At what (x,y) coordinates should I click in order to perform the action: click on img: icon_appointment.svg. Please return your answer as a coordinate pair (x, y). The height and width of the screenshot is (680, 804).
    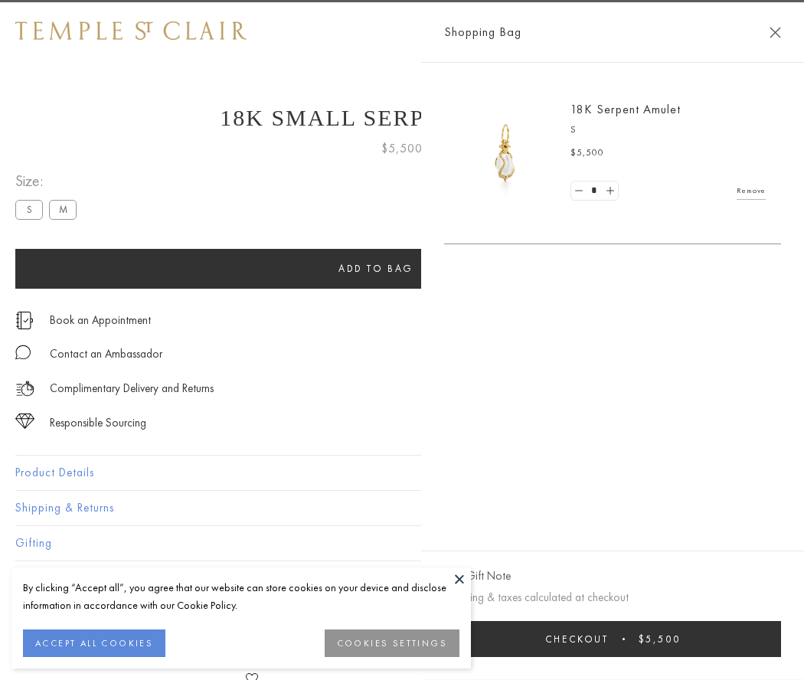
    Looking at the image, I should click on (24, 320).